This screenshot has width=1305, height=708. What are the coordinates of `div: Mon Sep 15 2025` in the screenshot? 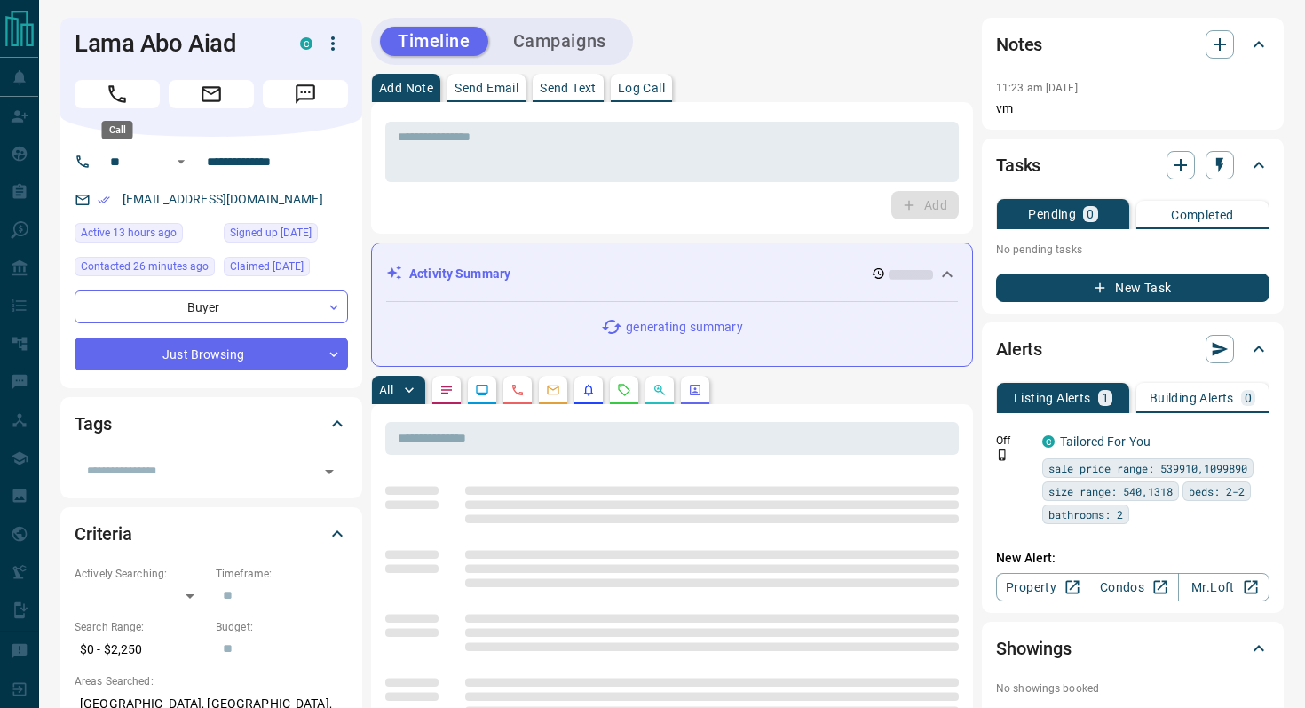 It's located at (145, 269).